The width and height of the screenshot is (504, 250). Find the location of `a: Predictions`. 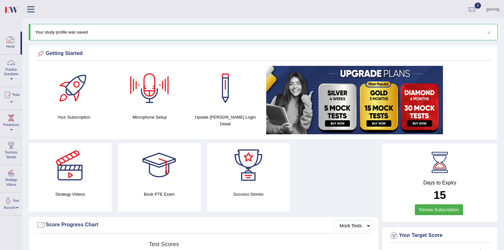

a: Predictions is located at coordinates (11, 122).